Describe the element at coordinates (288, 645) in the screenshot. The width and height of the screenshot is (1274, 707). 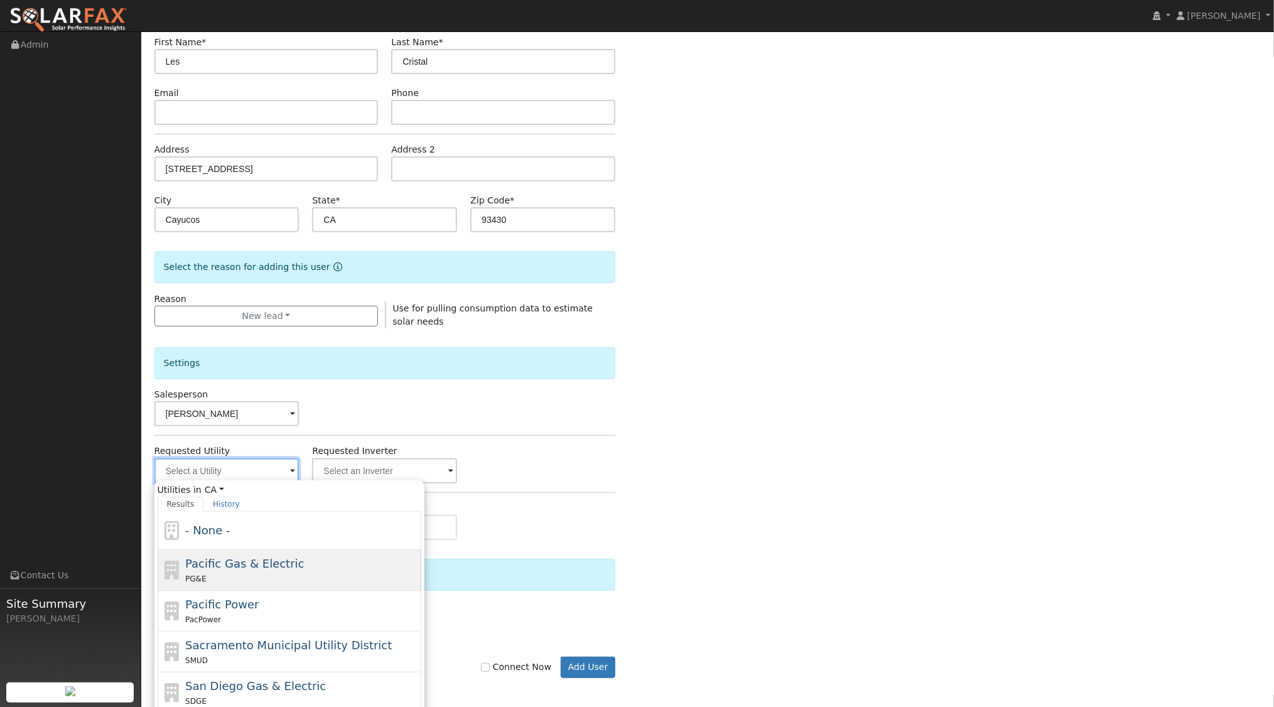
I see `span: Sacramento Municipal Utility District` at that location.